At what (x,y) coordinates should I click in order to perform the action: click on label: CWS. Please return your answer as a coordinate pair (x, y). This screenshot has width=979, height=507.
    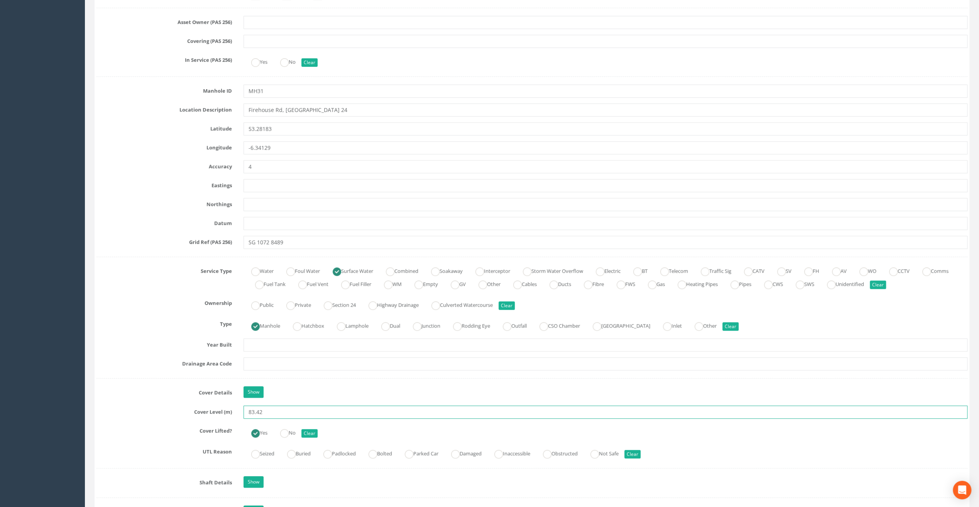
    Looking at the image, I should click on (769, 283).